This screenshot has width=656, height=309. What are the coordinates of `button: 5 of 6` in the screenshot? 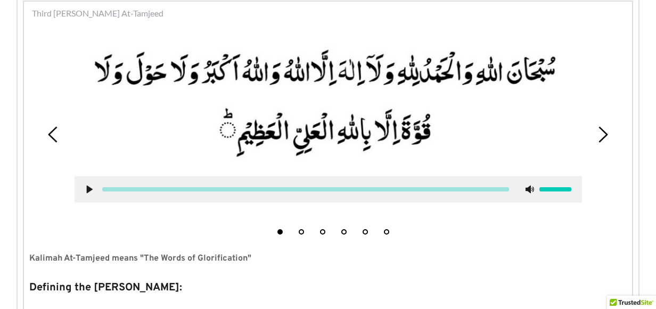 It's located at (365, 232).